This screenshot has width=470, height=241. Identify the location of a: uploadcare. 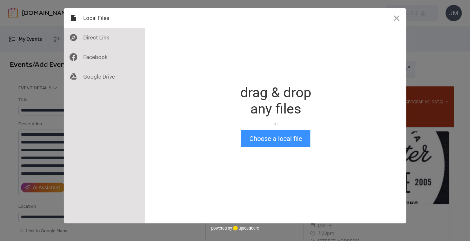
(245, 228).